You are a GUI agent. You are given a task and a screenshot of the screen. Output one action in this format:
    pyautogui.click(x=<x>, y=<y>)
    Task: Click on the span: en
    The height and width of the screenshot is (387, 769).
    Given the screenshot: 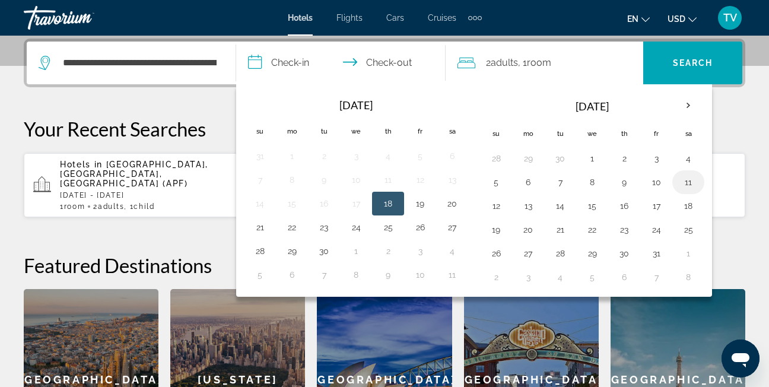 What is the action you would take?
    pyautogui.click(x=632, y=19)
    